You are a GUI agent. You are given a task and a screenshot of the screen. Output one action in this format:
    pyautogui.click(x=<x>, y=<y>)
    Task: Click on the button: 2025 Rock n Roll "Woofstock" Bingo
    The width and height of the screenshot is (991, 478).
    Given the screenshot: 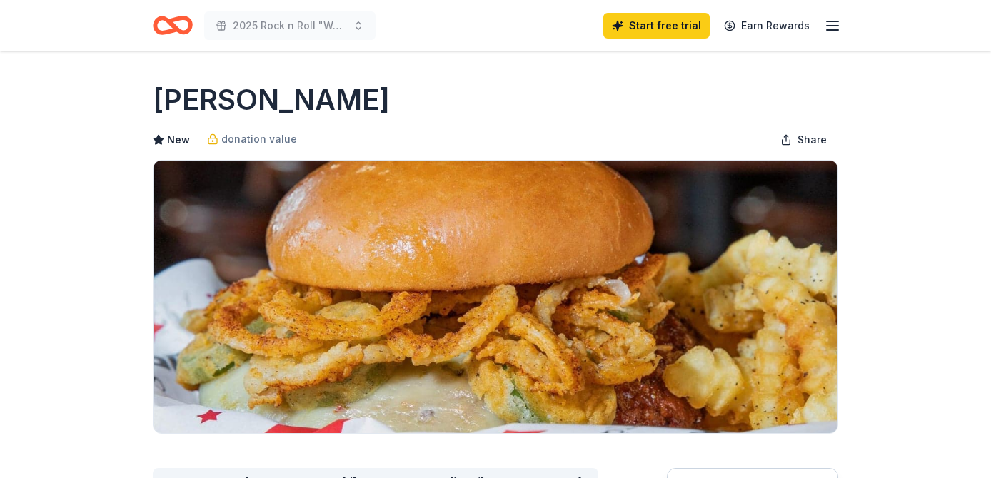 What is the action you would take?
    pyautogui.click(x=290, y=26)
    